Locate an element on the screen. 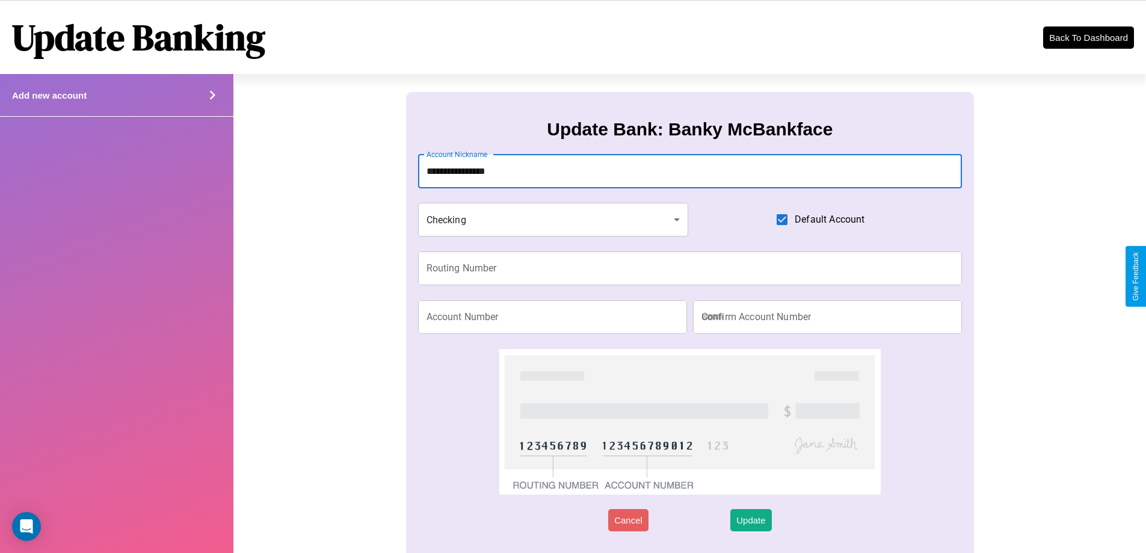 This screenshot has width=1146, height=553. div: Open Intercom Messenger is located at coordinates (26, 527).